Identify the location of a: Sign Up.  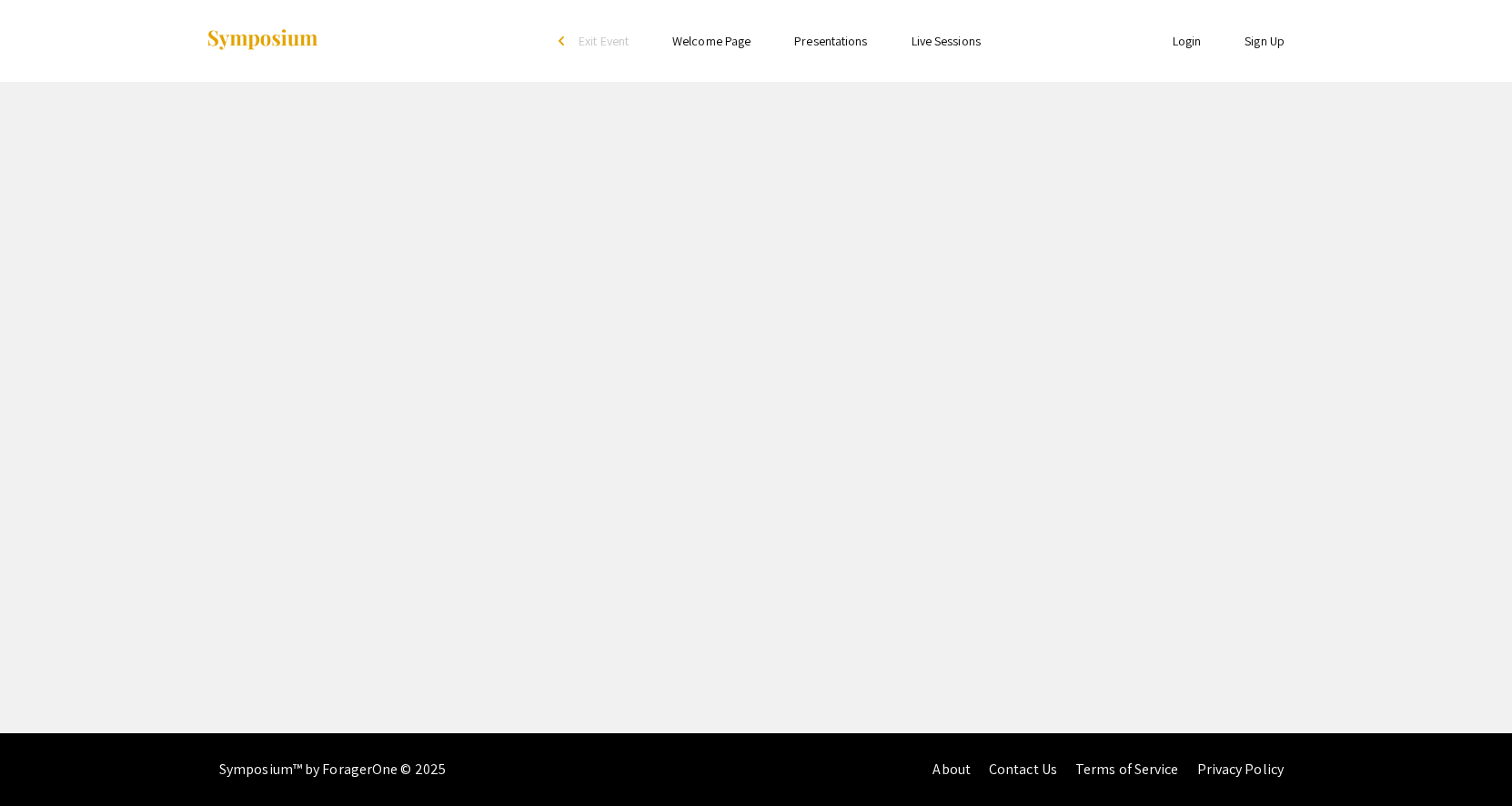
(1264, 40).